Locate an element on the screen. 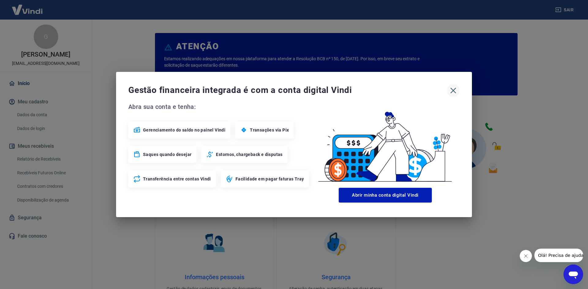 This screenshot has width=588, height=289. span: Gerenciamento do saldo no painel Vindi is located at coordinates (184, 130).